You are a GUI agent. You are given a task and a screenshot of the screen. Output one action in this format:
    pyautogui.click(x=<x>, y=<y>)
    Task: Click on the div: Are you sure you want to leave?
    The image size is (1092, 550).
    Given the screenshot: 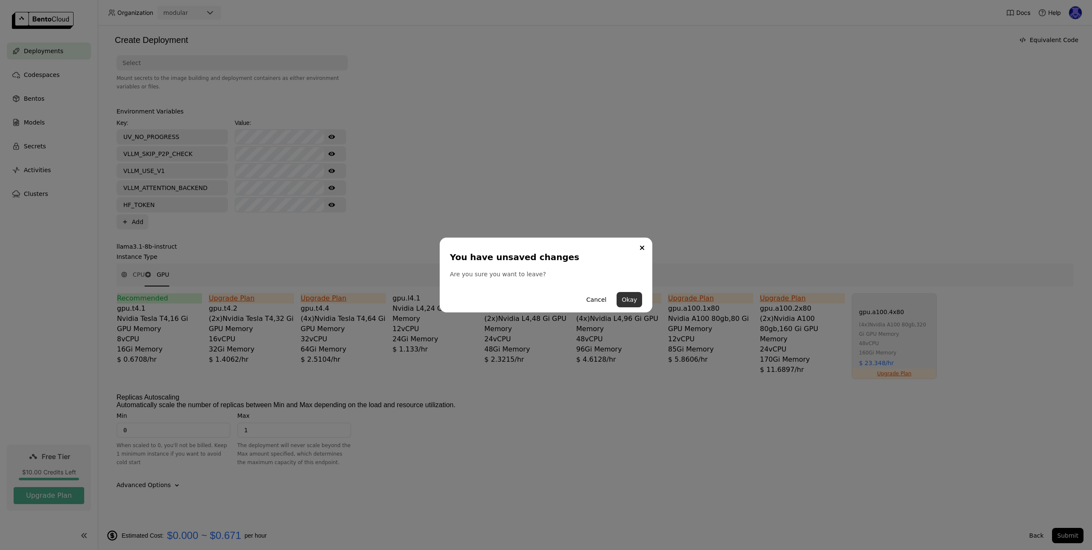 What is the action you would take?
    pyautogui.click(x=546, y=274)
    